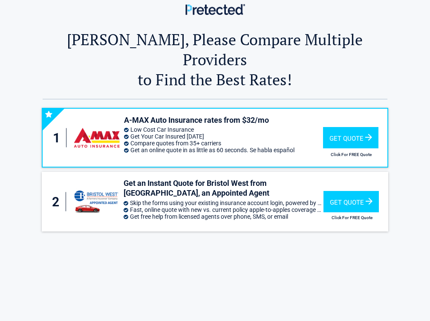 The height and width of the screenshot is (321, 430). Describe the element at coordinates (58, 202) in the screenshot. I see `div: 2` at that location.